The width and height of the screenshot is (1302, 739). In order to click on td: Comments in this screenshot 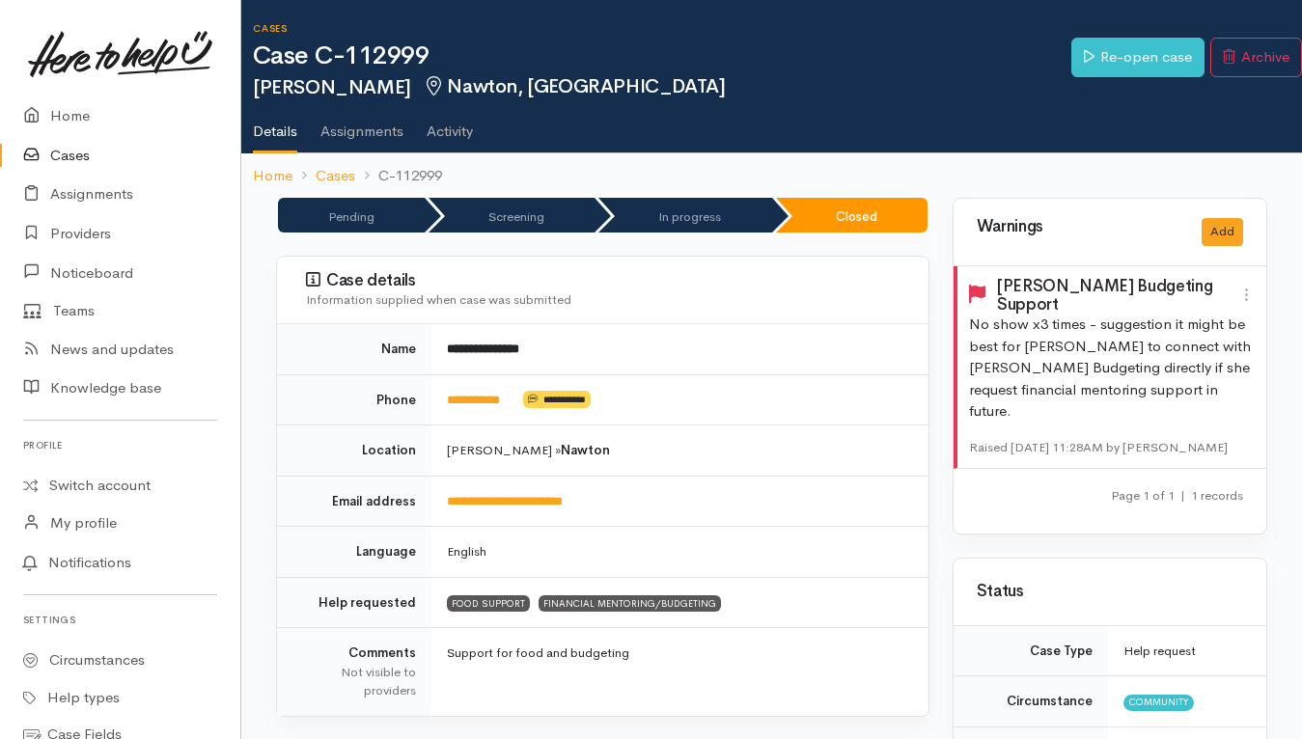, I will do `click(354, 672)`.